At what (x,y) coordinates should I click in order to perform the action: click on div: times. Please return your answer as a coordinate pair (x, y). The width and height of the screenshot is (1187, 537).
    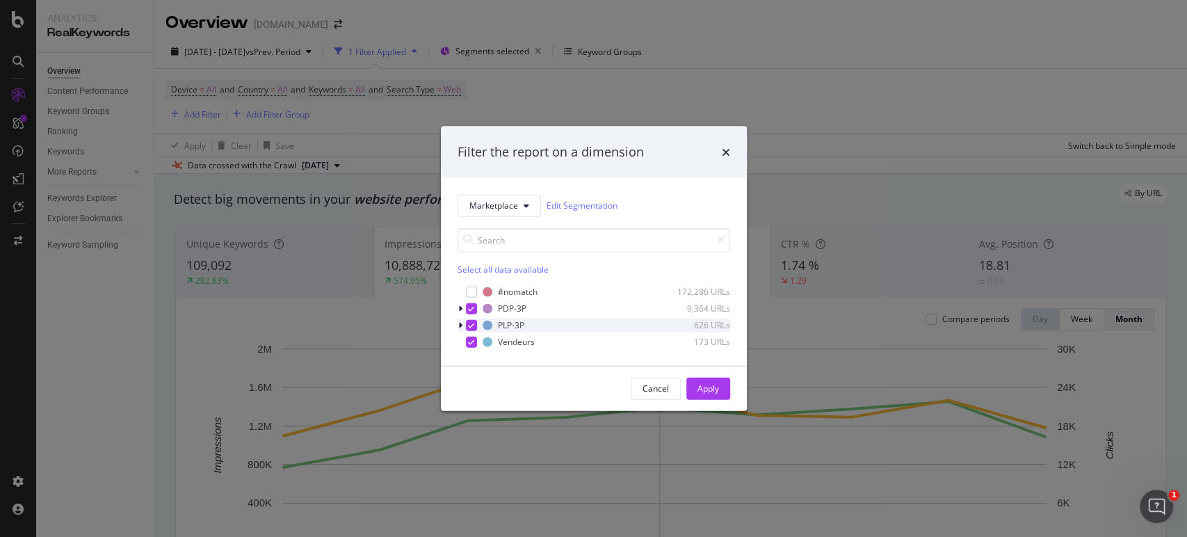
    Looking at the image, I should click on (726, 152).